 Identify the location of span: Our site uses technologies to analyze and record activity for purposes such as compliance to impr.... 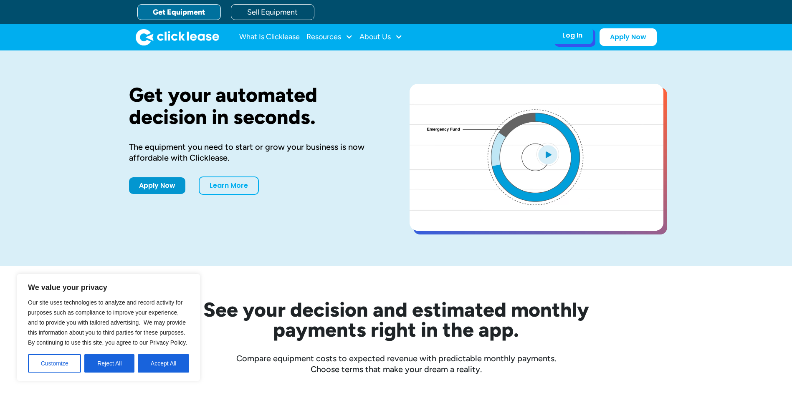
(107, 323).